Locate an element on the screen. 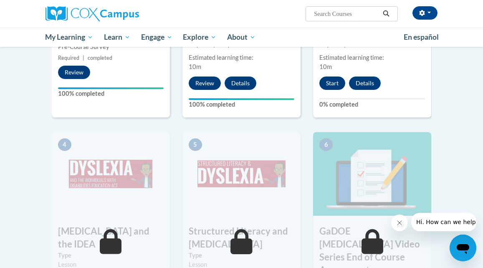 The height and width of the screenshot is (268, 483). a: About is located at coordinates (241, 37).